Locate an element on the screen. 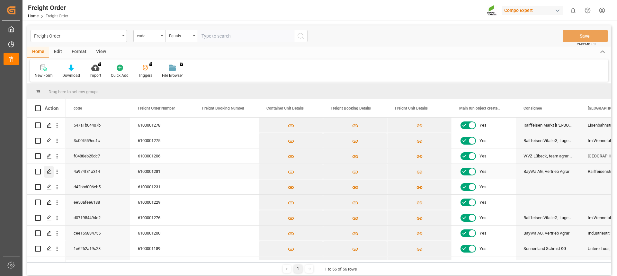 This screenshot has height=276, width=617. div: ee50afee6188 is located at coordinates (98, 202).